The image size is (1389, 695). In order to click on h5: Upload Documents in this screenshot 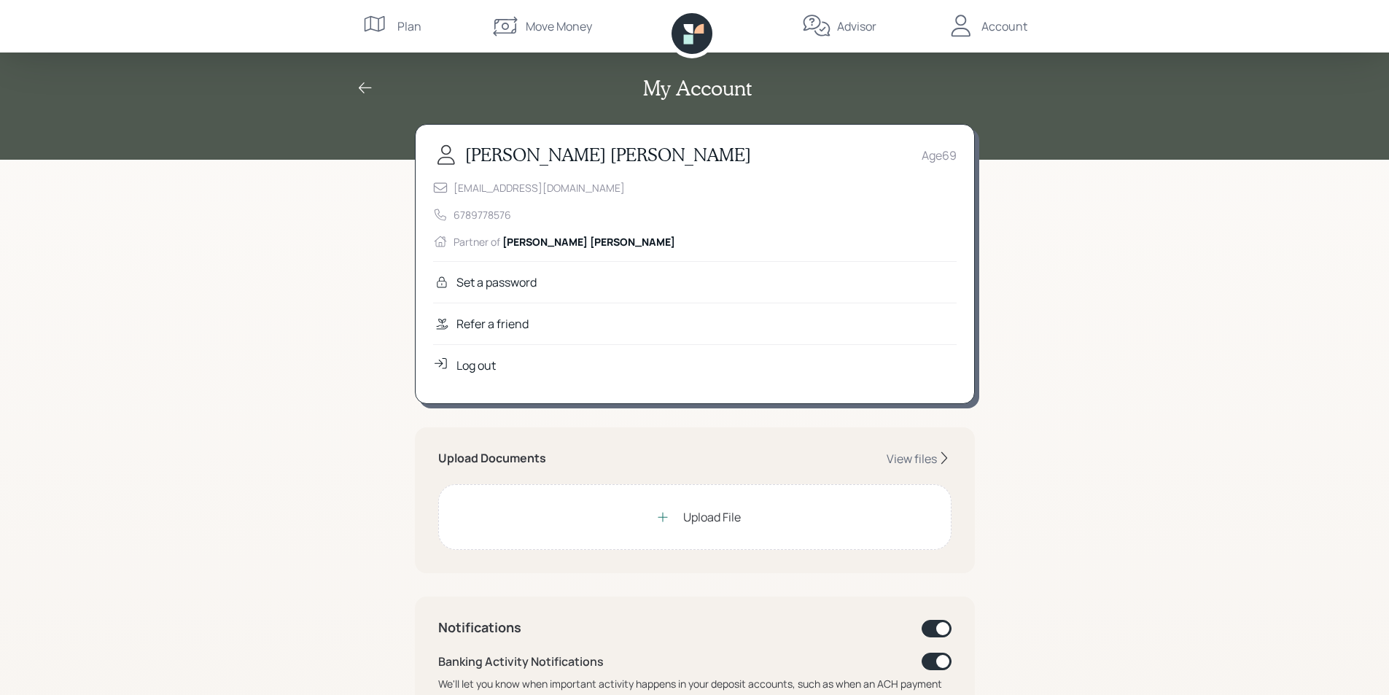, I will do `click(492, 458)`.